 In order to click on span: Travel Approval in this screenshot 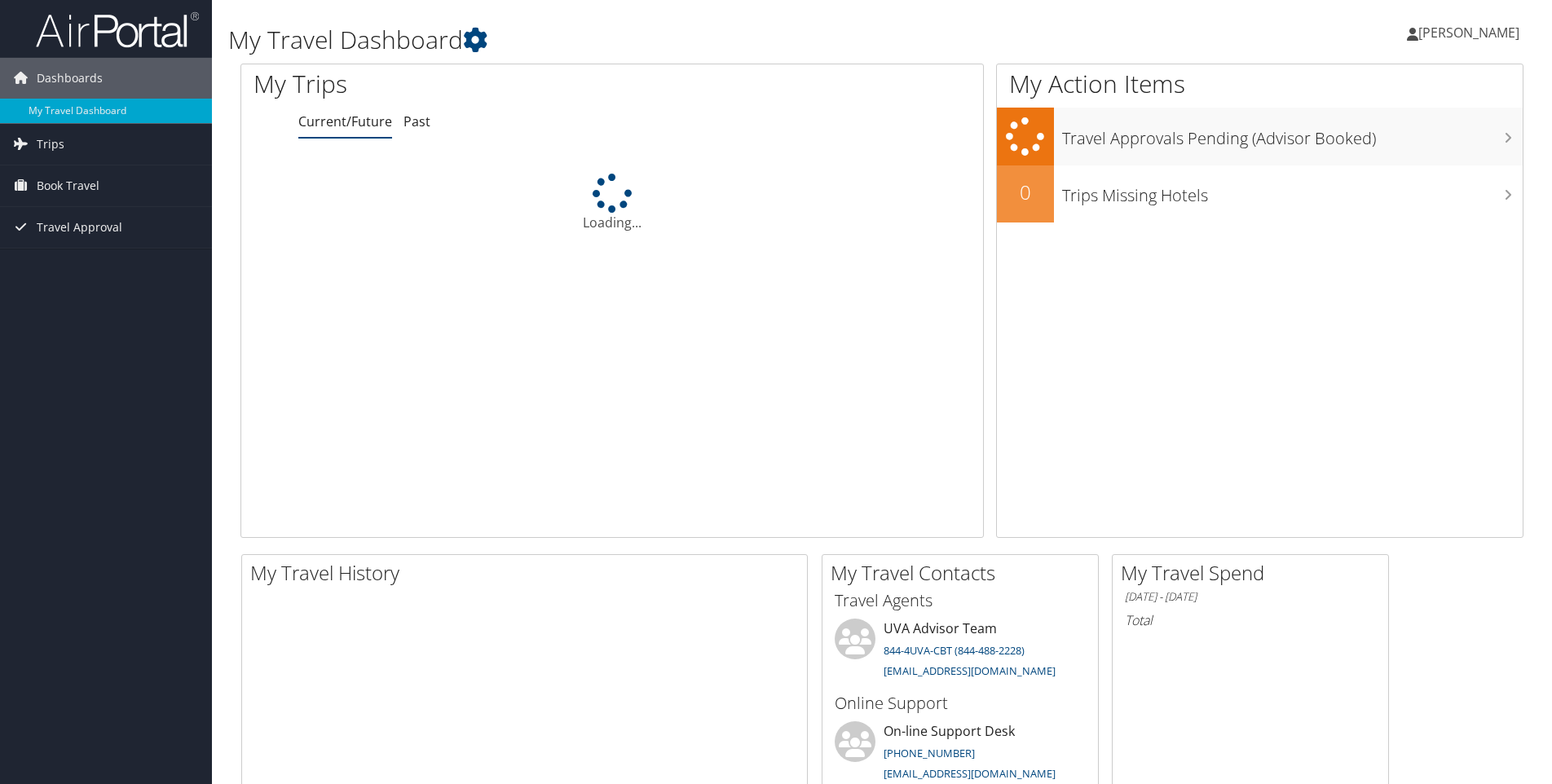, I will do `click(80, 228)`.